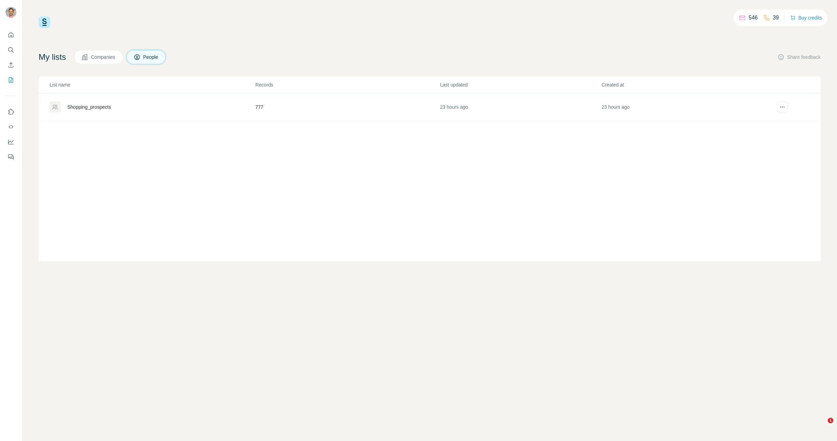  I want to click on button: actions, so click(782, 107).